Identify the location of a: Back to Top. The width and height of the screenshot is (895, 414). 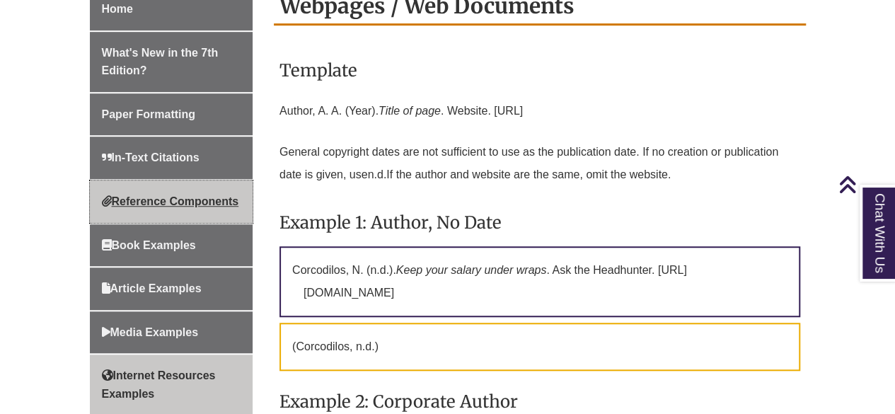
(865, 184).